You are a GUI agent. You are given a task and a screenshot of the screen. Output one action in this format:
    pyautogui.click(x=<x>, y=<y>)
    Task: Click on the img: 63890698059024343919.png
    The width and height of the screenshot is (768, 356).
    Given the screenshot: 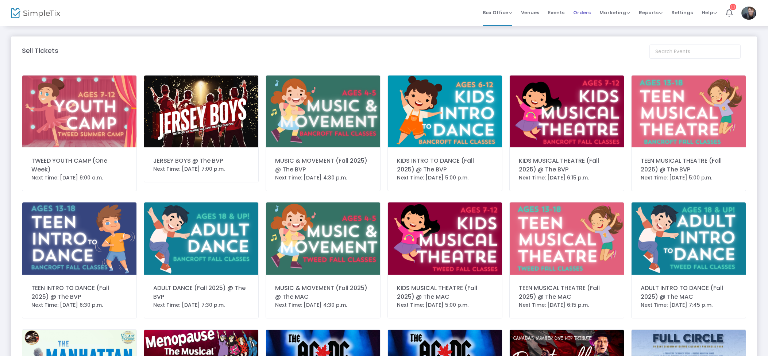 What is the action you would take?
    pyautogui.click(x=567, y=111)
    